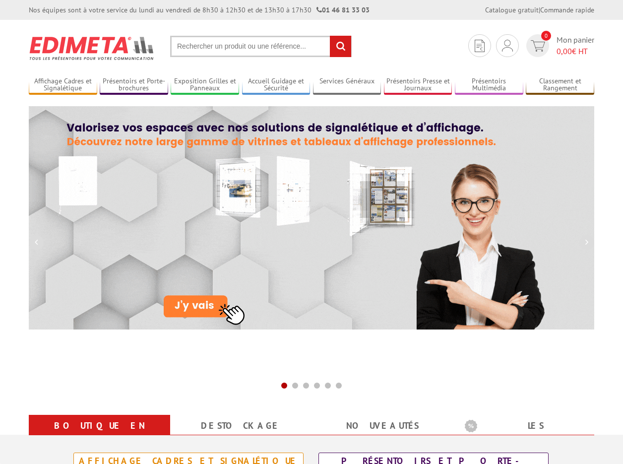  What do you see at coordinates (489, 85) in the screenshot?
I see `a: Présentoirs Multimédia` at bounding box center [489, 85].